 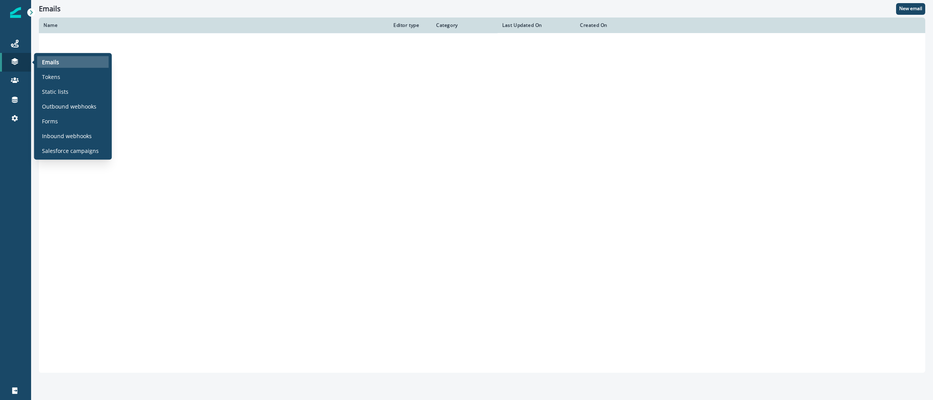 I want to click on button: New email, so click(x=910, y=9).